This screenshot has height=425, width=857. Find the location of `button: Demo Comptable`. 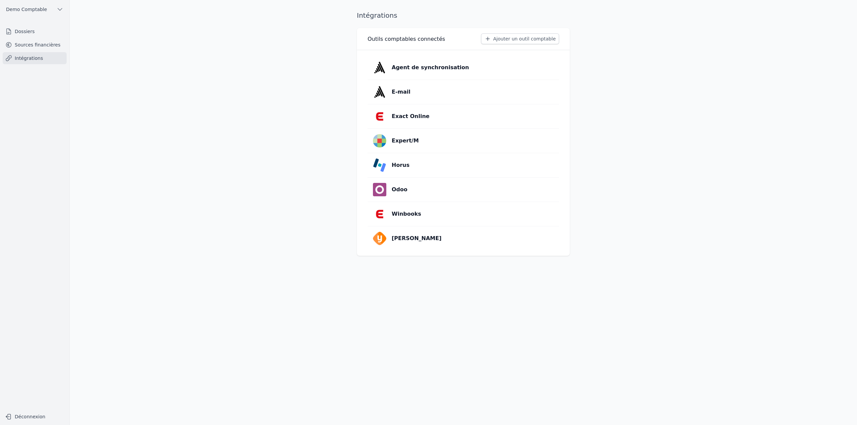

button: Demo Comptable is located at coordinates (34, 9).